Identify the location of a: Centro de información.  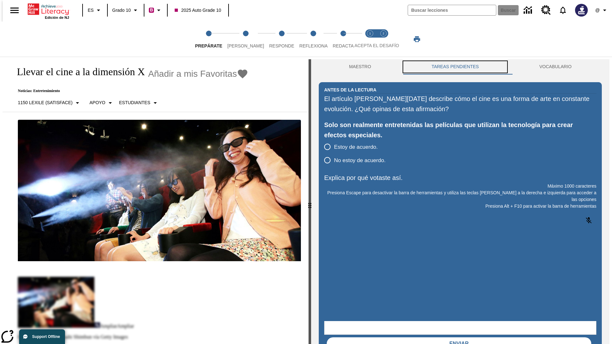
(528, 10).